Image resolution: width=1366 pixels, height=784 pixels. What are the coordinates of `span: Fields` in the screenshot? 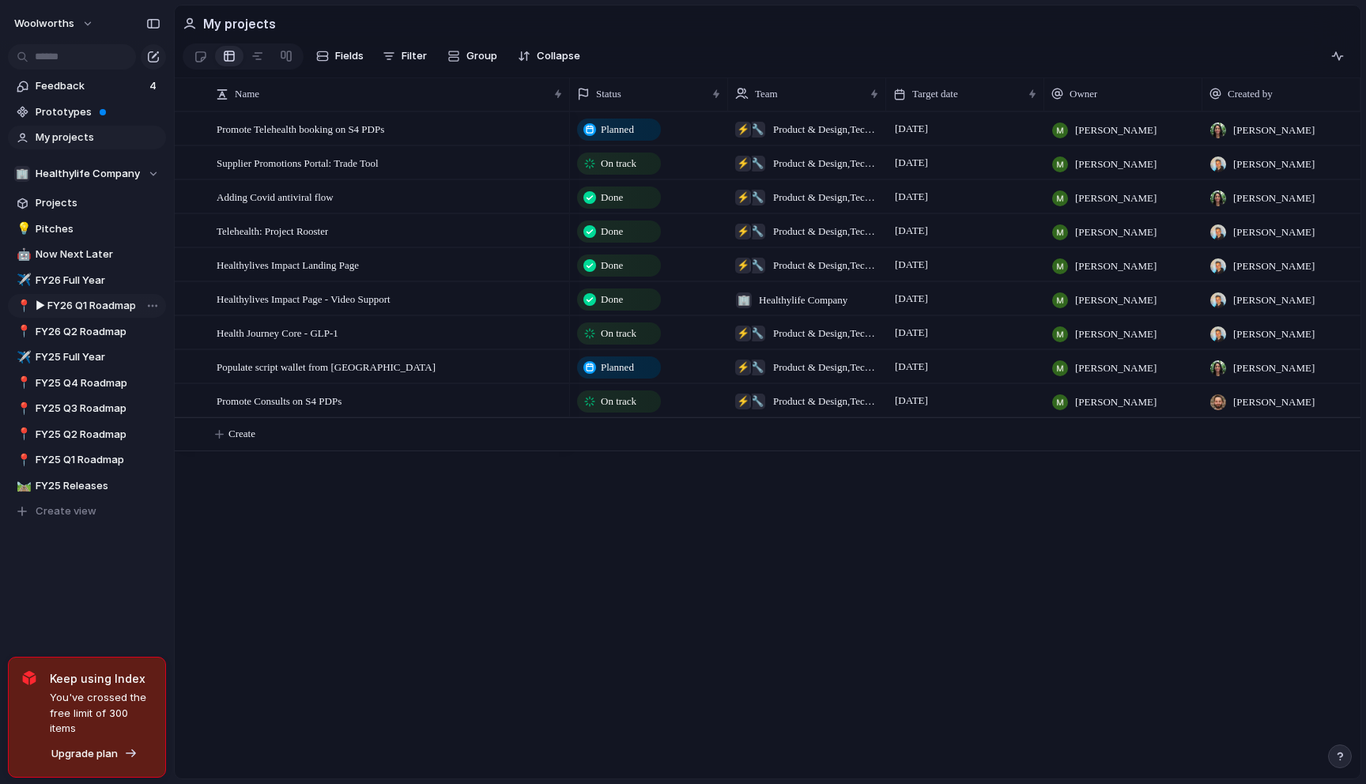 It's located at (349, 56).